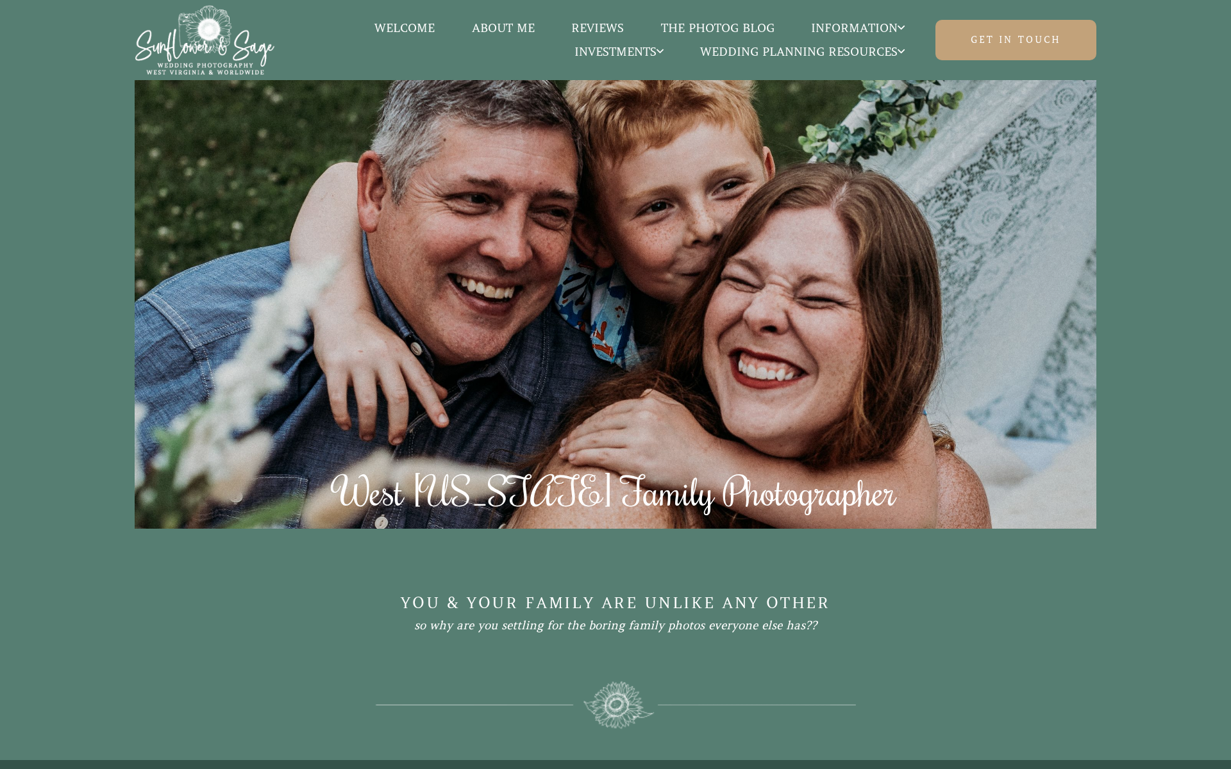 The height and width of the screenshot is (769, 1231). I want to click on a: About Me, so click(503, 28).